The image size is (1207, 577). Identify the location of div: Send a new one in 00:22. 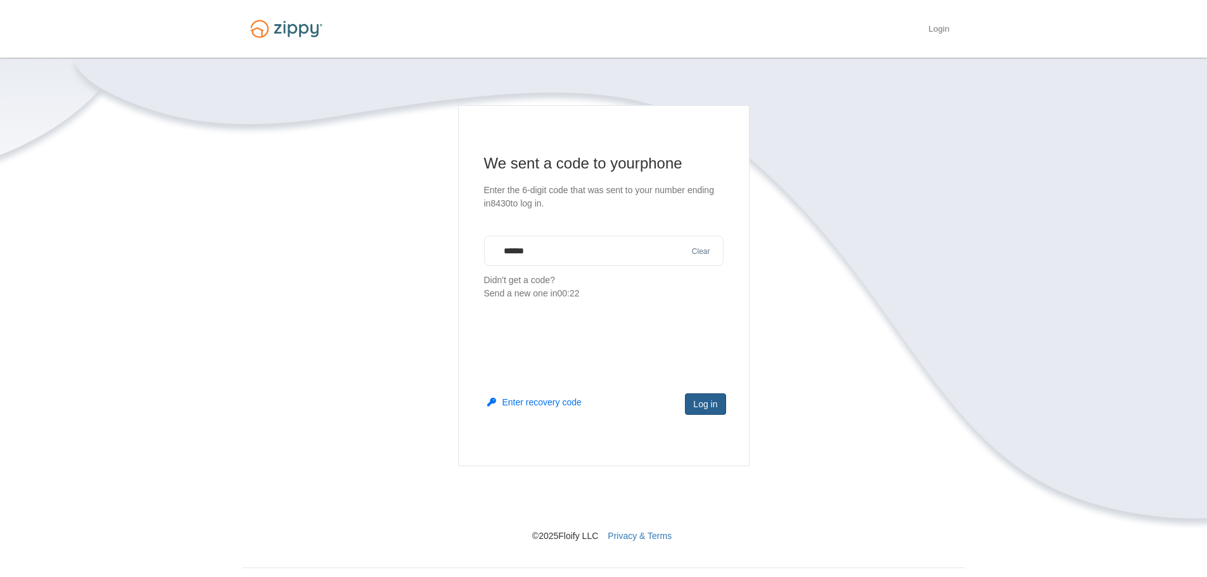
(604, 293).